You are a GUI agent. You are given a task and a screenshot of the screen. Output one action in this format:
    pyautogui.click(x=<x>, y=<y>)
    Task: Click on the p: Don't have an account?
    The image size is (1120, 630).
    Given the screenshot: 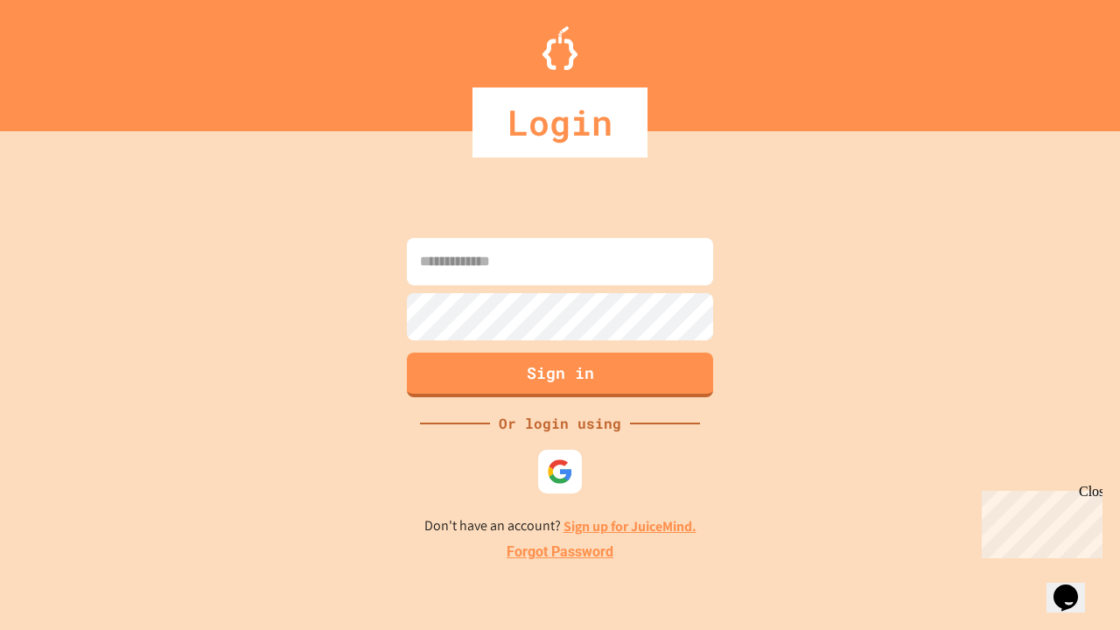 What is the action you would take?
    pyautogui.click(x=560, y=526)
    